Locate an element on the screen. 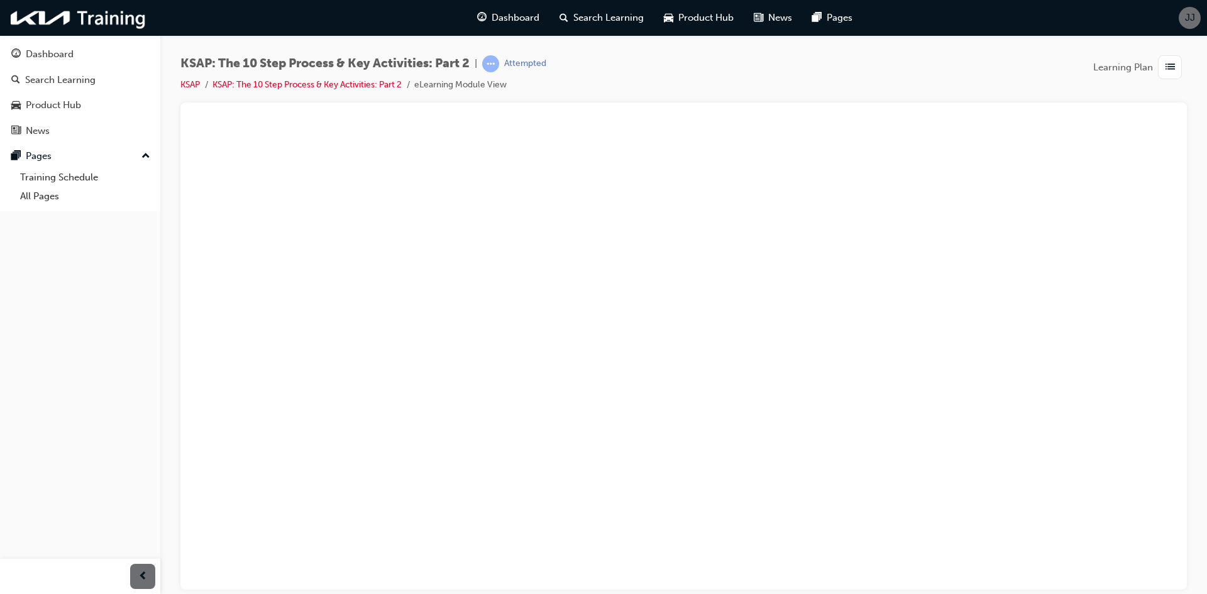 The image size is (1207, 594). a: KSAP: The 10 Step Process & Key Activities: Part 2 is located at coordinates (307, 84).